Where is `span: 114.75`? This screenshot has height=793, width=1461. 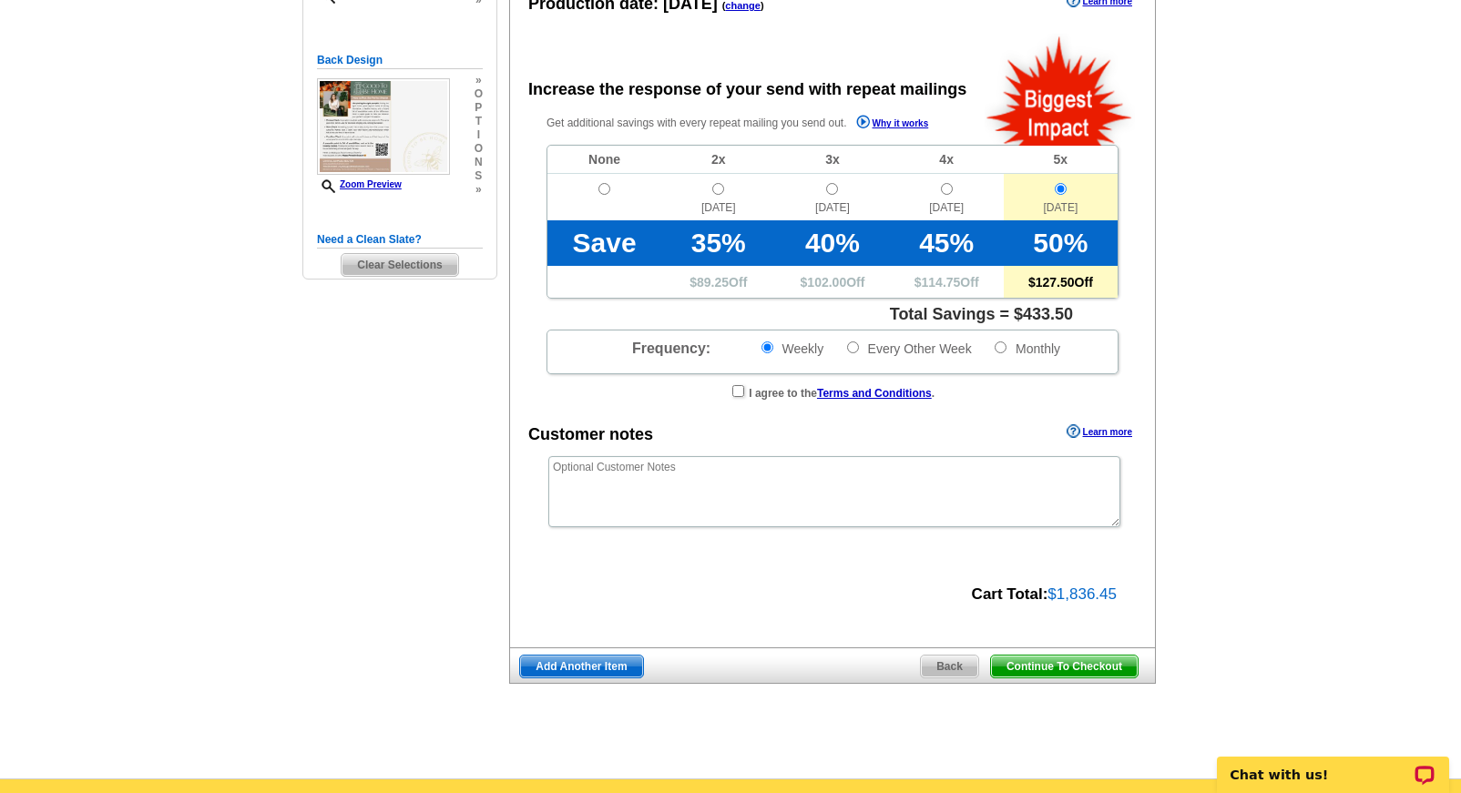
span: 114.75 is located at coordinates (941, 282).